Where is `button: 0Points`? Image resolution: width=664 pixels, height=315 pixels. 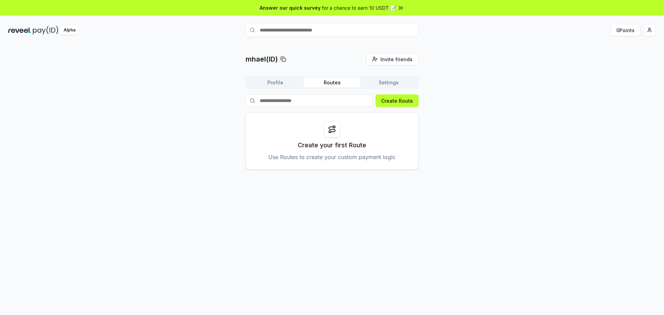 button: 0Points is located at coordinates (626, 30).